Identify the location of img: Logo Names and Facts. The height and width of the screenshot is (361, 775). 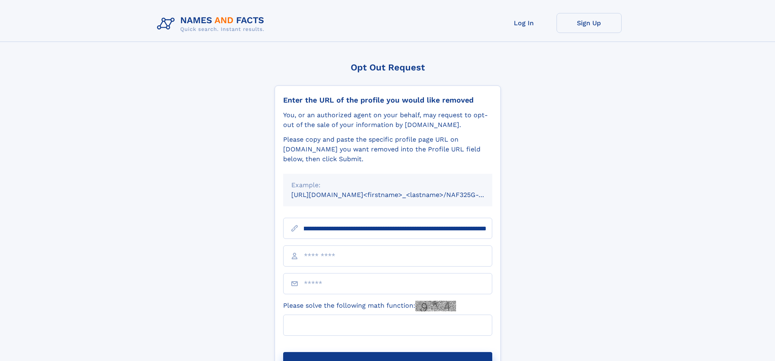
(212, 24).